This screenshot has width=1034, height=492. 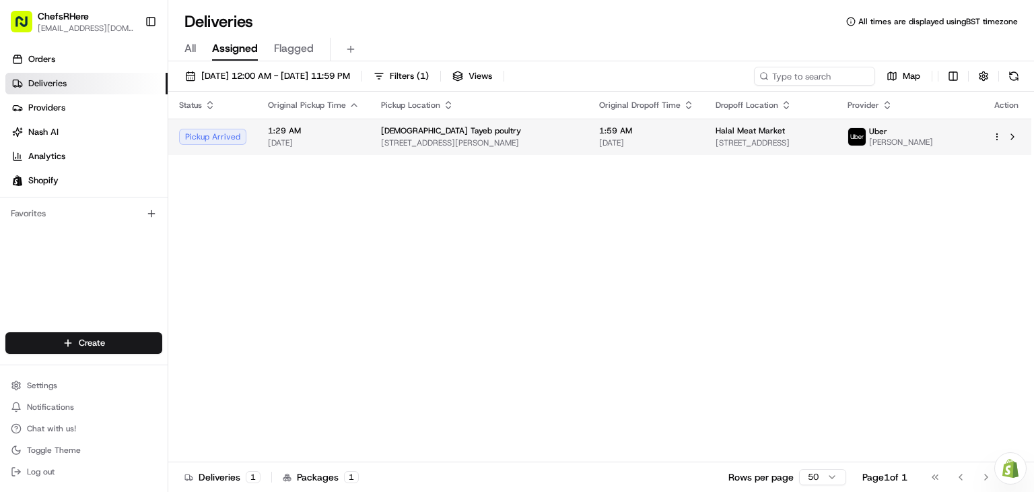 I want to click on span: Views, so click(x=480, y=76).